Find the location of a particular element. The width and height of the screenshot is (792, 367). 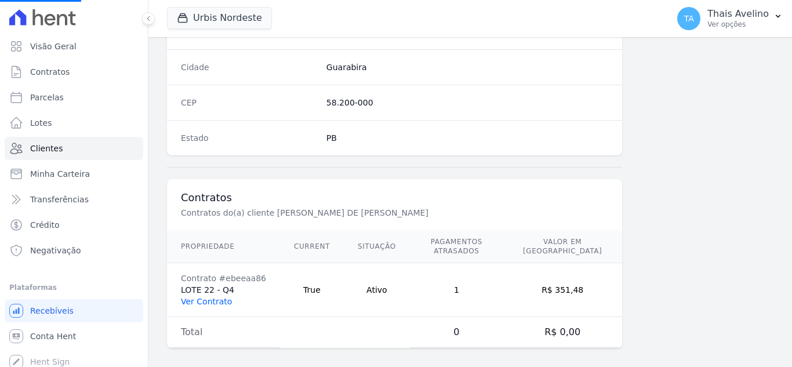

td: Total is located at coordinates (223, 332).